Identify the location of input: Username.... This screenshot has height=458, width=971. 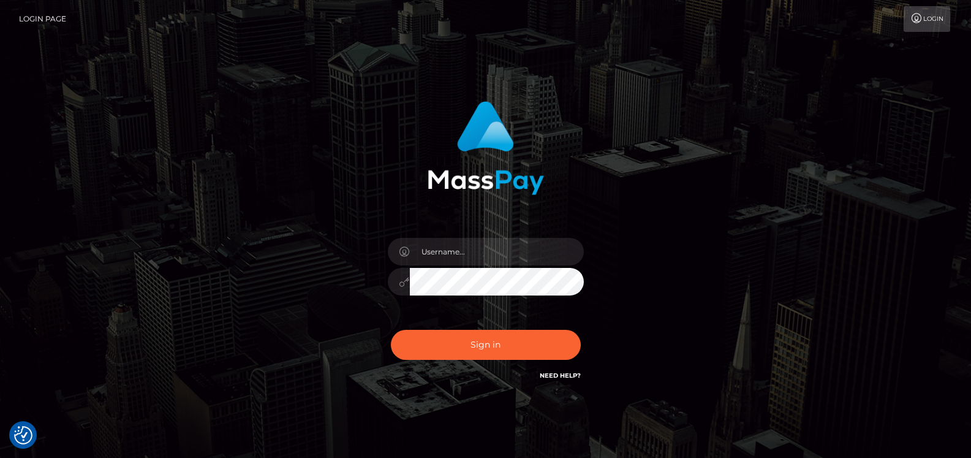
(497, 251).